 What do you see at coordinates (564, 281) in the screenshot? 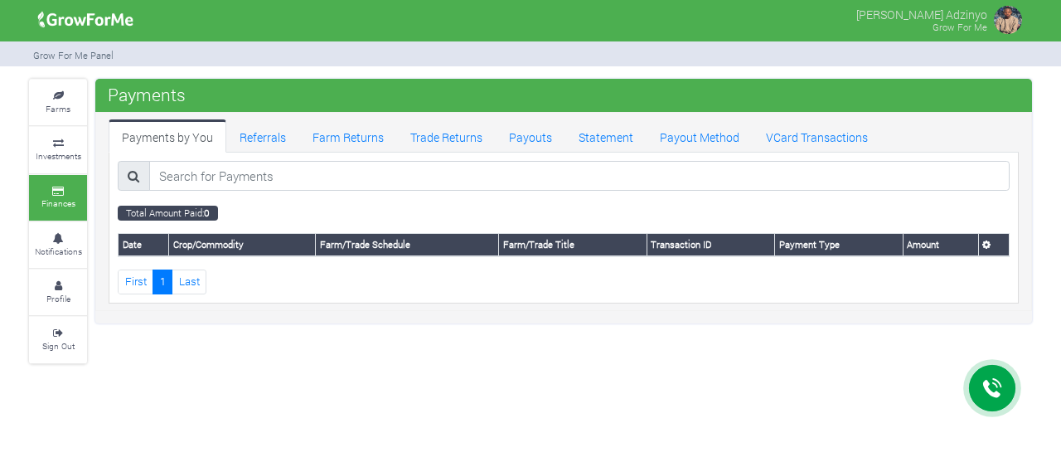
I see `nav: Page Navigation` at bounding box center [564, 281].